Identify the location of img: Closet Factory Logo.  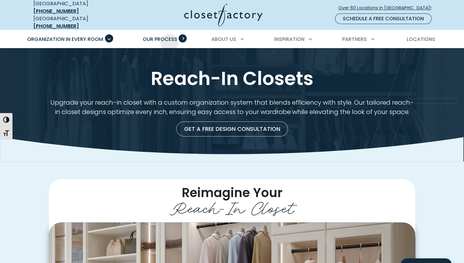
(223, 15).